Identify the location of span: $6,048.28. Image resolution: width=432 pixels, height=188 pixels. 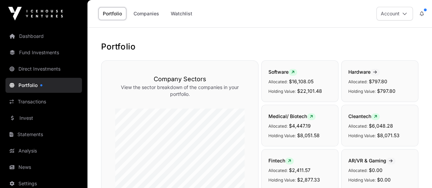
(381, 126).